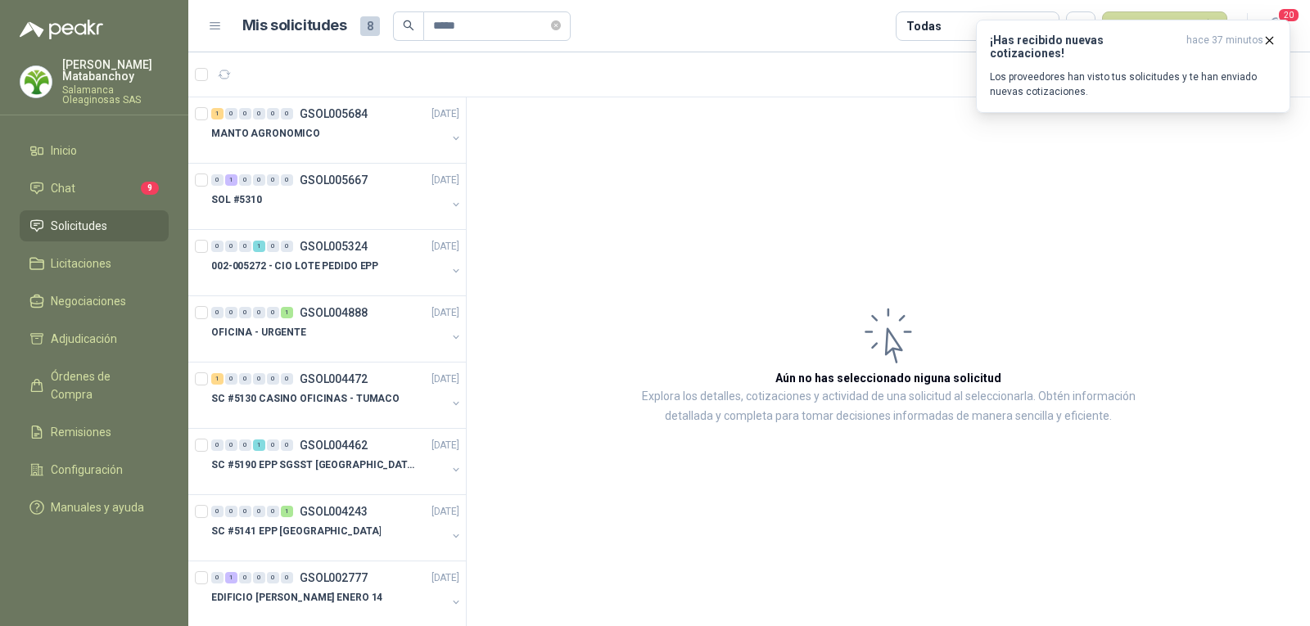  What do you see at coordinates (97, 508) in the screenshot?
I see `span: Manuales y ayuda` at bounding box center [97, 508].